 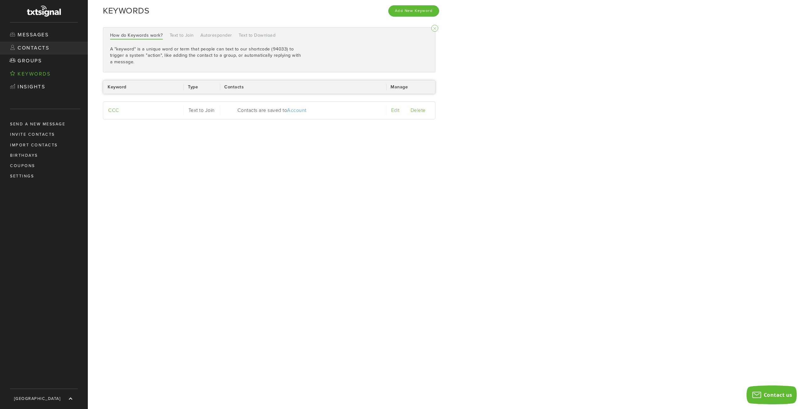 What do you see at coordinates (297, 110) in the screenshot?
I see `div: Account` at bounding box center [297, 110].